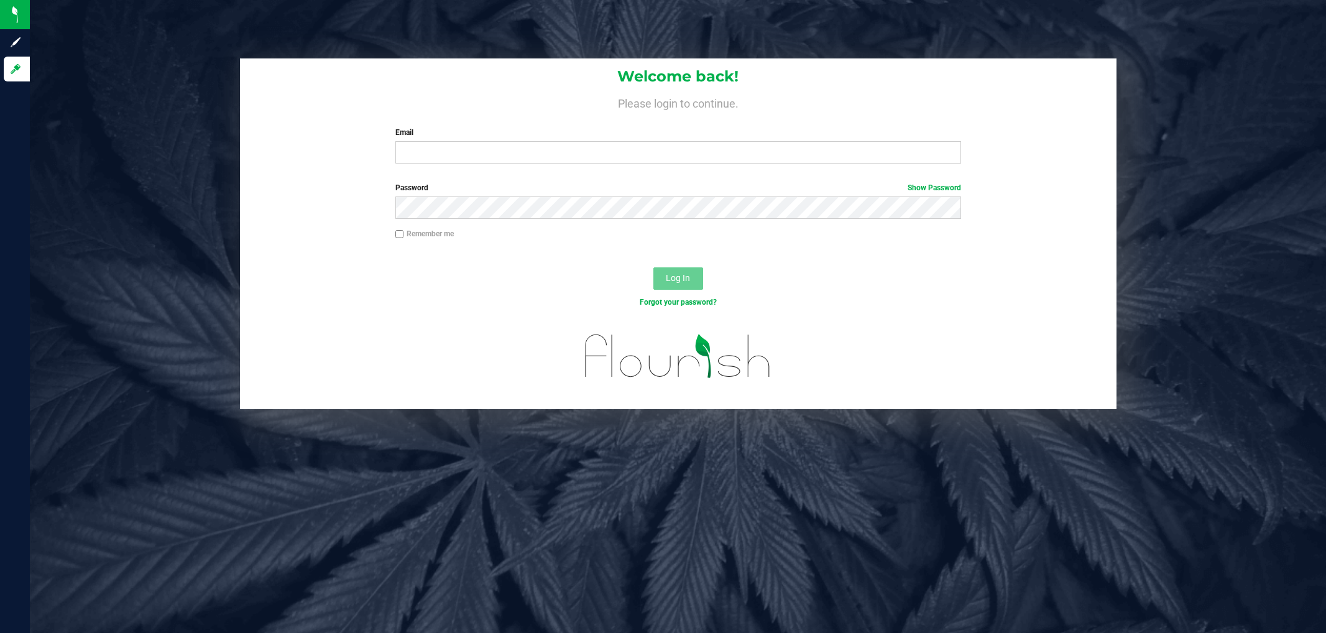 Image resolution: width=1326 pixels, height=633 pixels. What do you see at coordinates (678, 278) in the screenshot?
I see `span: Log In` at bounding box center [678, 278].